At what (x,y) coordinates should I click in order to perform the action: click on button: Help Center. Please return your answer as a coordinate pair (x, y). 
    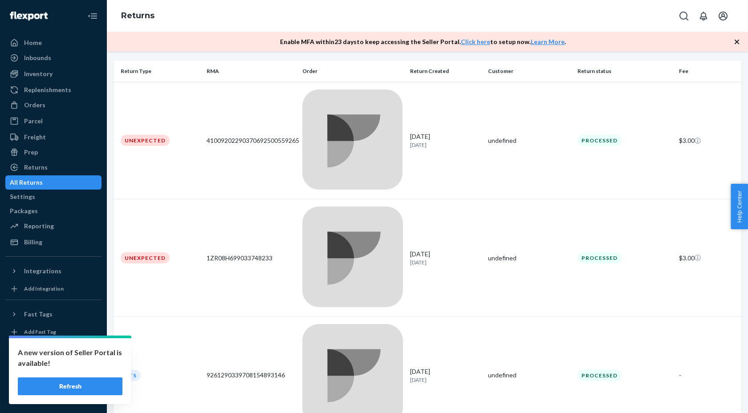
    Looking at the image, I should click on (740, 207).